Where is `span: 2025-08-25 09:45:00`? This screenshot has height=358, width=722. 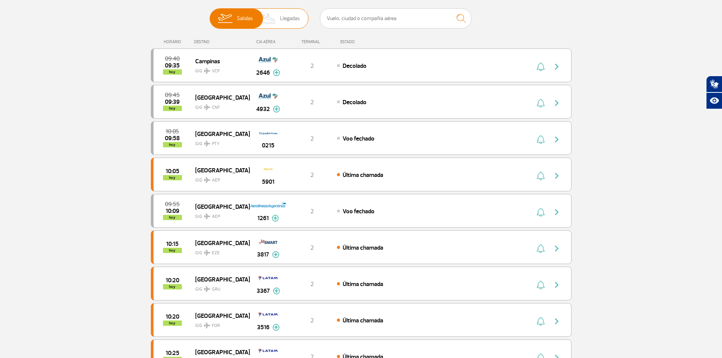
span: 2025-08-25 09:45:00 is located at coordinates (172, 95).